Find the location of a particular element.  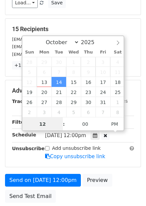

span: October 16, 2025 is located at coordinates (88, 82).